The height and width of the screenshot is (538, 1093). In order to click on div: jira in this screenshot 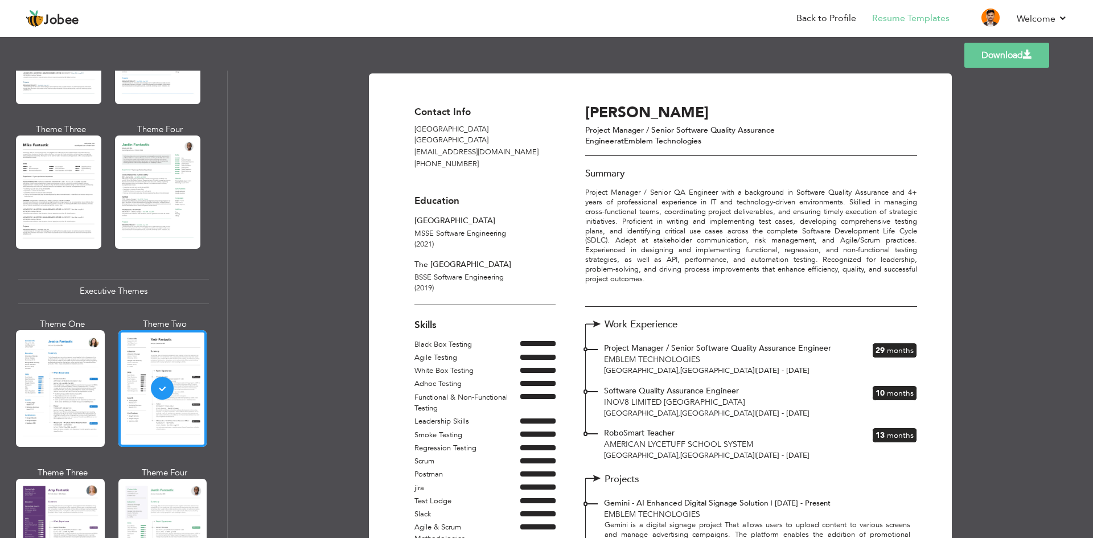, I will do `click(468, 489)`.